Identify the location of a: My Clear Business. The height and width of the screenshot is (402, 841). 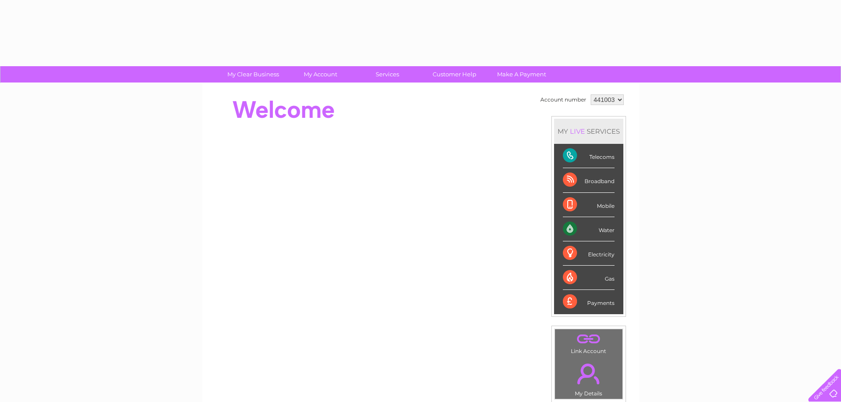
(253, 74).